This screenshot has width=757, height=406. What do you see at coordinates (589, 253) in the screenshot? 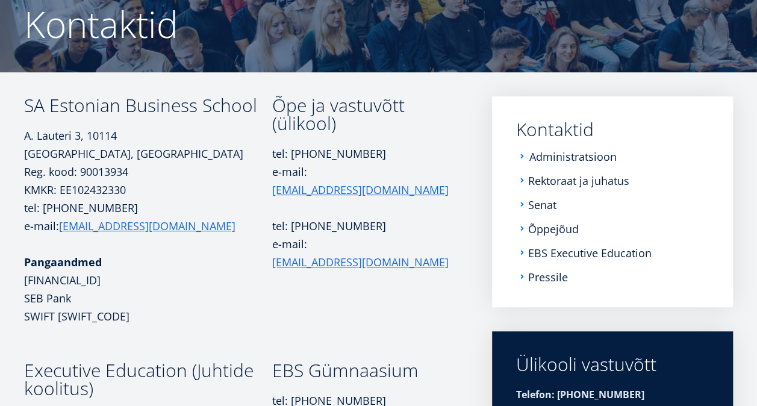
I see `a: EBS Executive Education` at bounding box center [589, 253].